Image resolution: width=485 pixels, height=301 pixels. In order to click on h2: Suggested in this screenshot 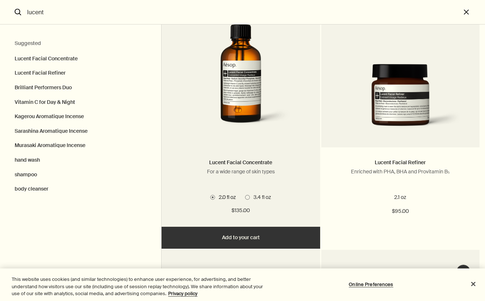, I will do `click(81, 44)`.